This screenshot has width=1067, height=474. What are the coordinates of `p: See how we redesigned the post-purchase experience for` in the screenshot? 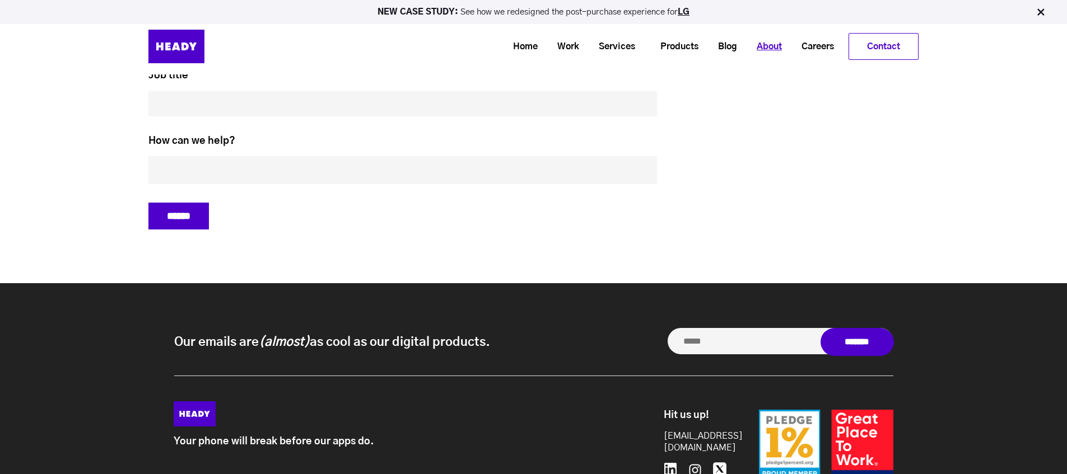 It's located at (533, 12).